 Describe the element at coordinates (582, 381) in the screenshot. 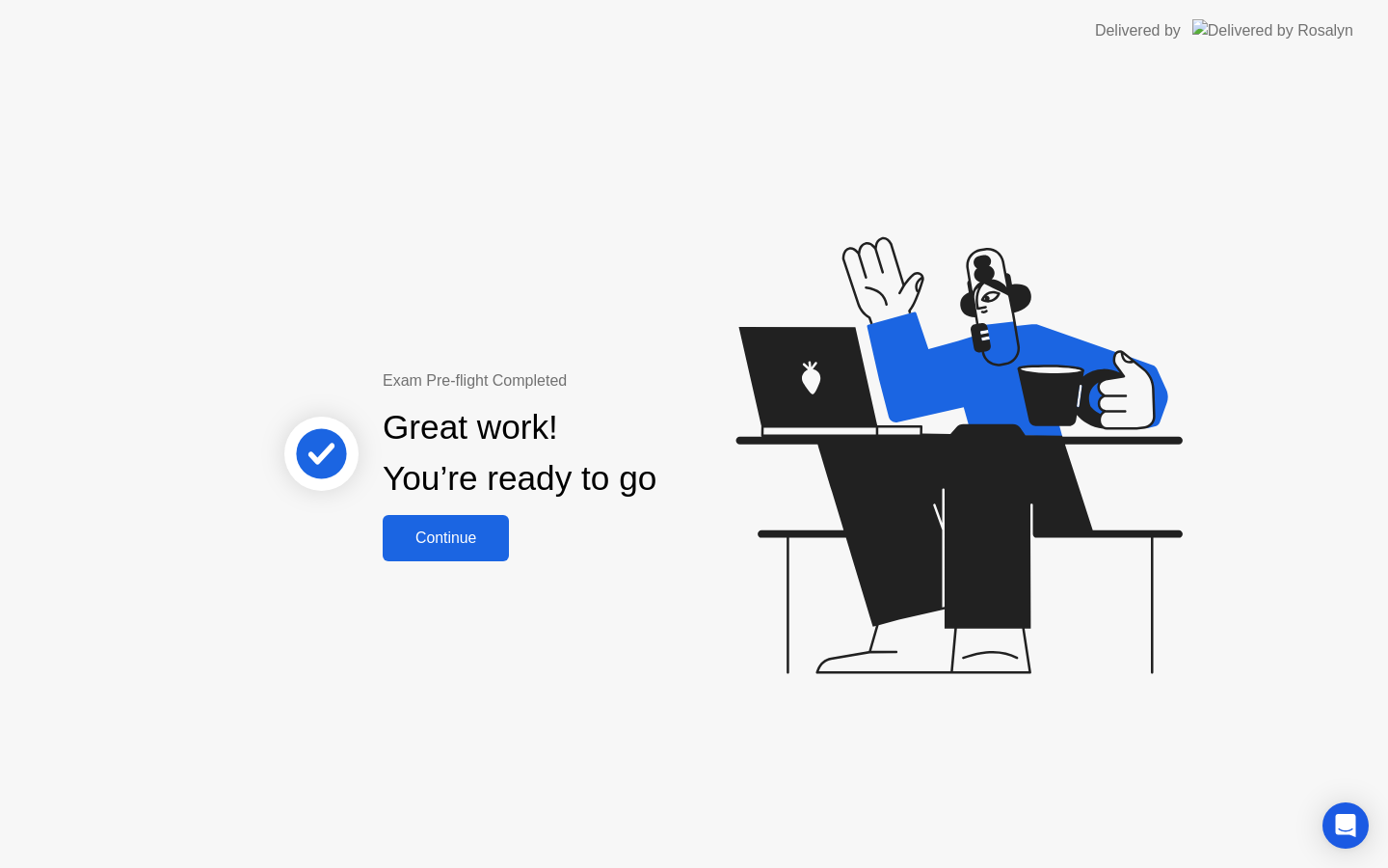

I see `div: Exam Pre-flight Completed` at that location.